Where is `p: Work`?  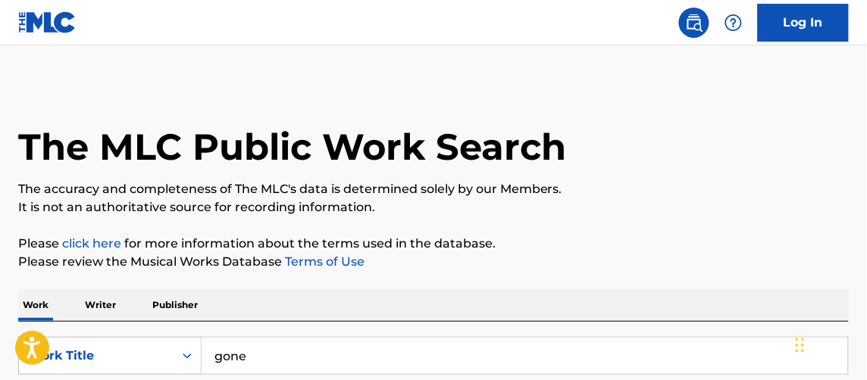
p: Work is located at coordinates (36, 305).